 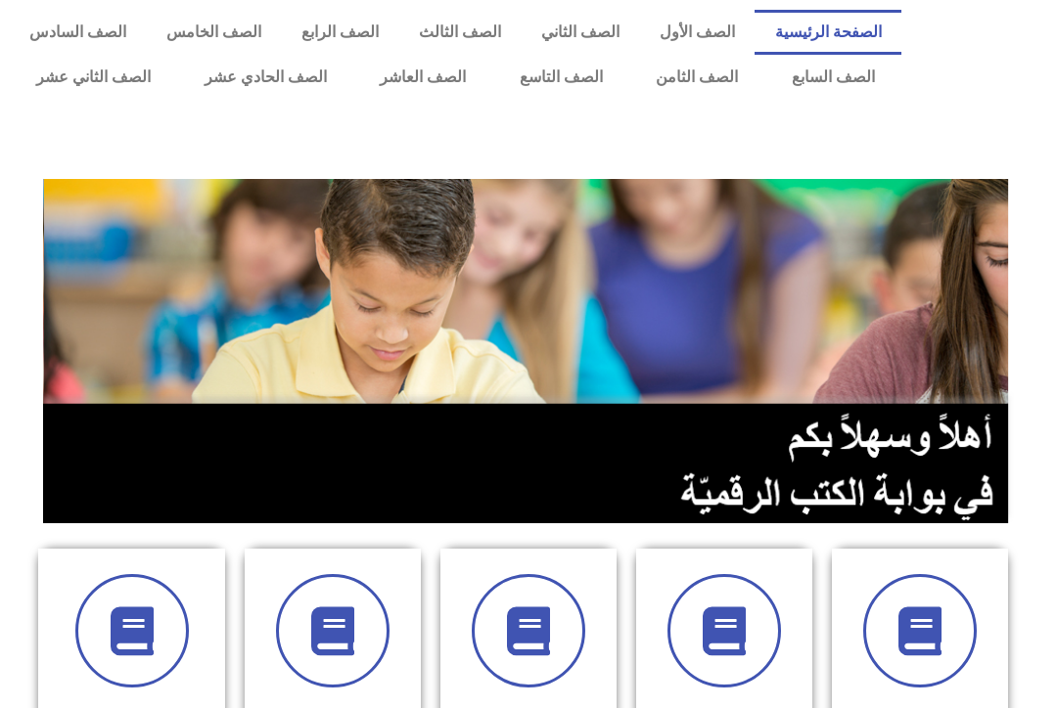 What do you see at coordinates (697, 32) in the screenshot?
I see `a: الصف الأول` at bounding box center [697, 32].